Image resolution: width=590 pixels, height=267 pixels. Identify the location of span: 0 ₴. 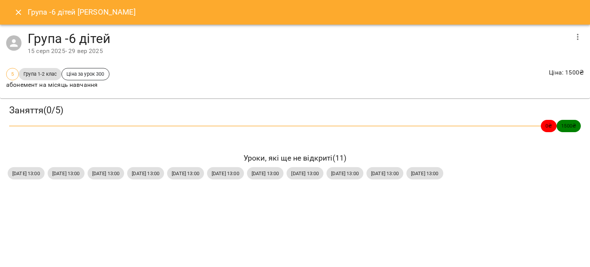
(548, 126).